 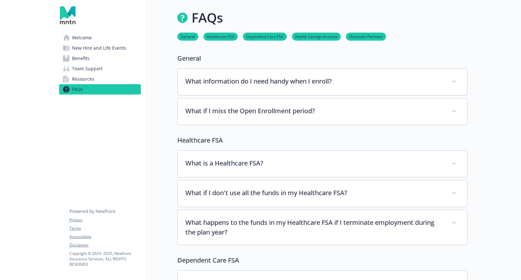 I want to click on p: What happens to the funds in my Healthcare FSA if I terminate employment during the plan year?, so click(x=314, y=228).